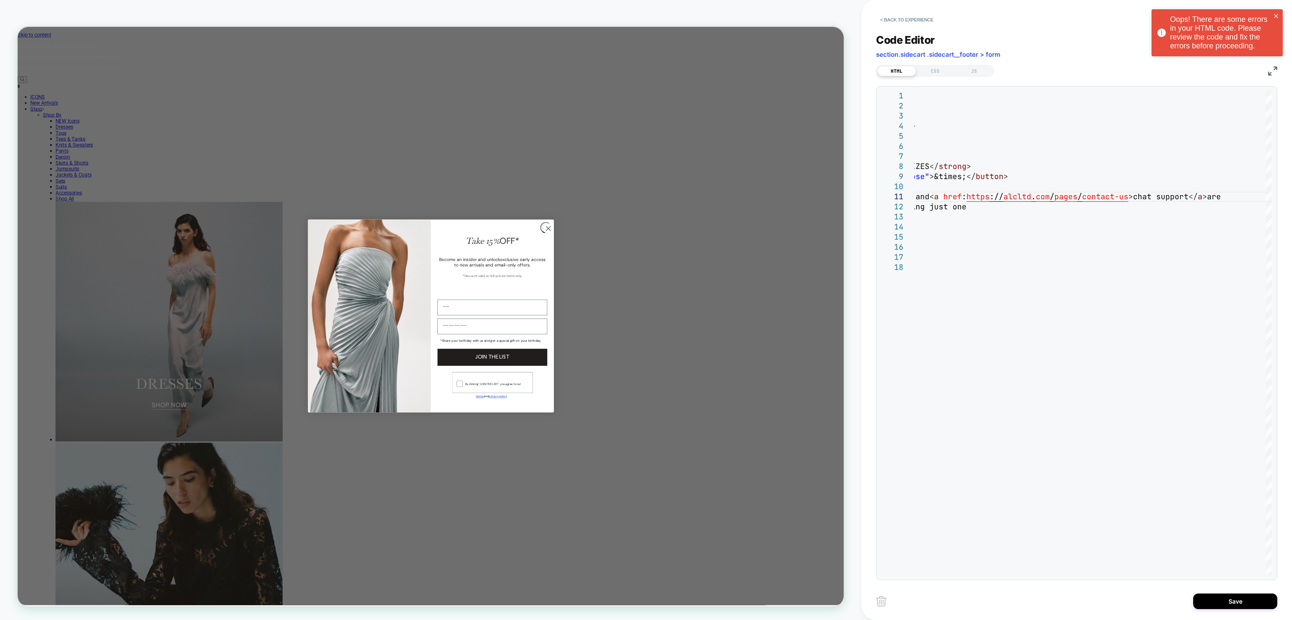 The width and height of the screenshot is (1292, 620). I want to click on span: button, so click(990, 176).